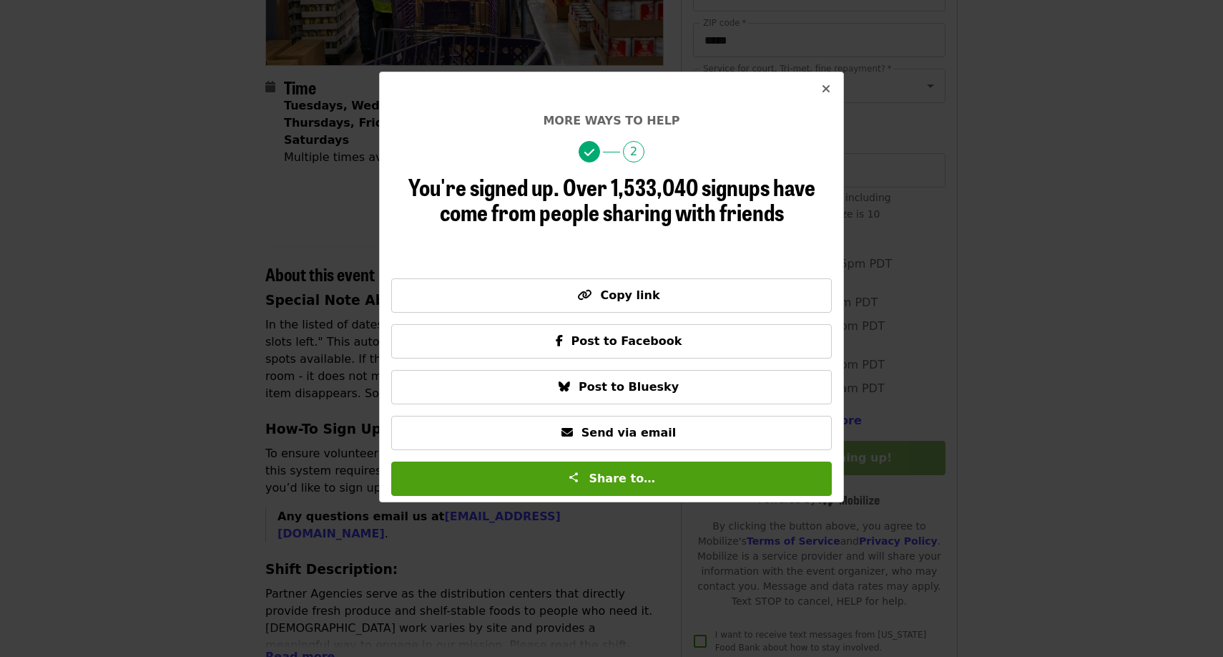  What do you see at coordinates (627, 199) in the screenshot?
I see `span: Over 1,533,040 signups have come from people sharing with friends` at bounding box center [627, 199].